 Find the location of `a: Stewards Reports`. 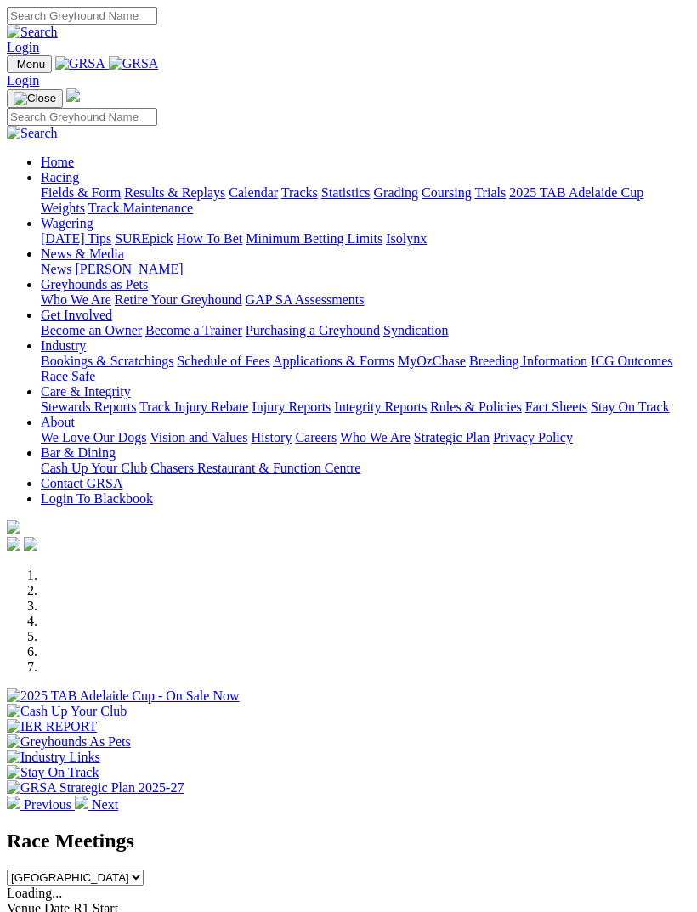

a: Stewards Reports is located at coordinates (88, 406).